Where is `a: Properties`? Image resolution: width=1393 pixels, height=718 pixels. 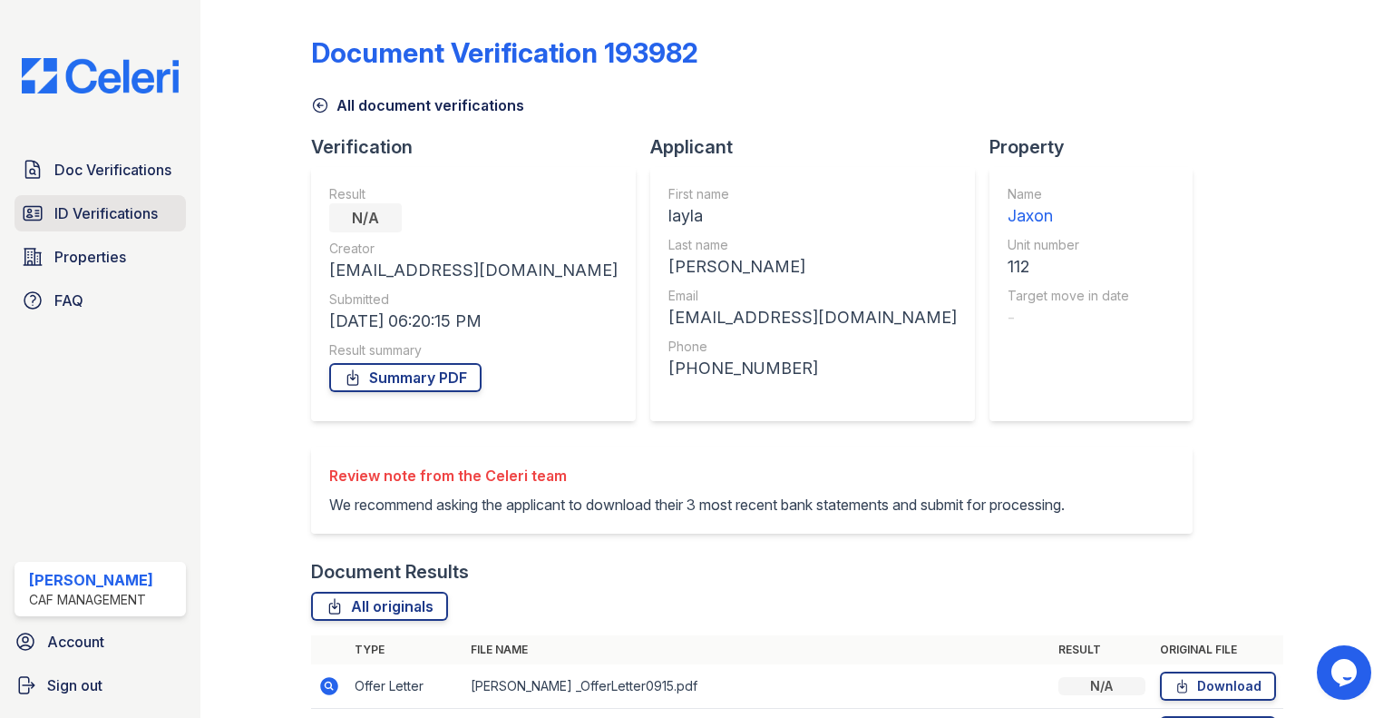
a: Properties is located at coordinates (100, 257).